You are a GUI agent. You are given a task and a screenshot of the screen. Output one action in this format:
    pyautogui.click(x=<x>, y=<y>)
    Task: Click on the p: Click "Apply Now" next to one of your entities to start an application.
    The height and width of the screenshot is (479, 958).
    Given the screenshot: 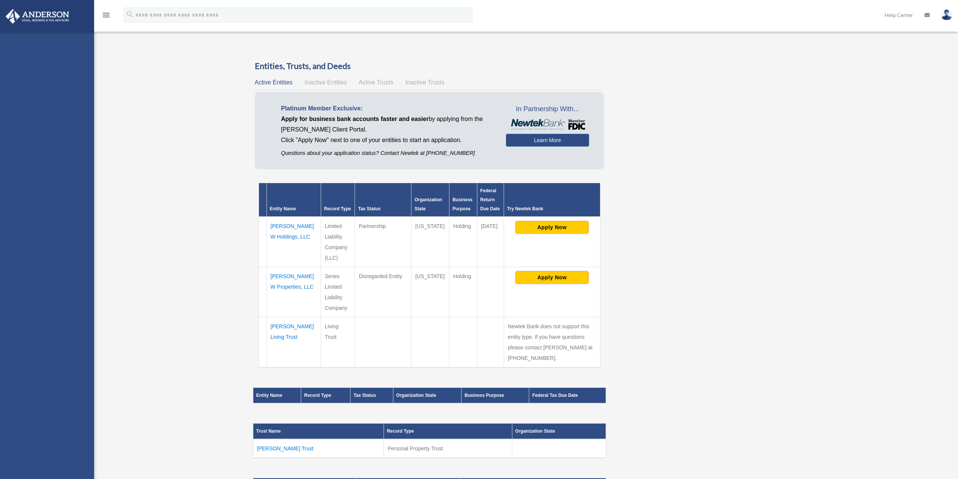 What is the action you would take?
    pyautogui.click(x=388, y=140)
    